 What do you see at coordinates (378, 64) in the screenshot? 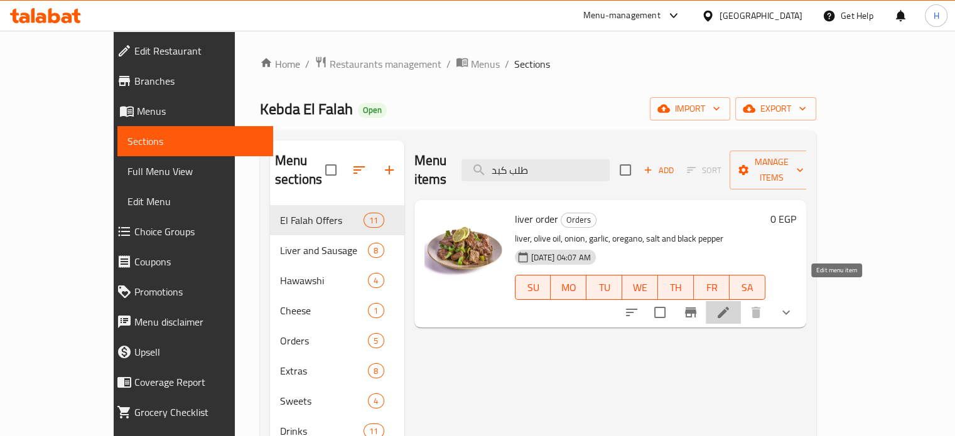
I see `a: Restaurants management` at bounding box center [378, 64].